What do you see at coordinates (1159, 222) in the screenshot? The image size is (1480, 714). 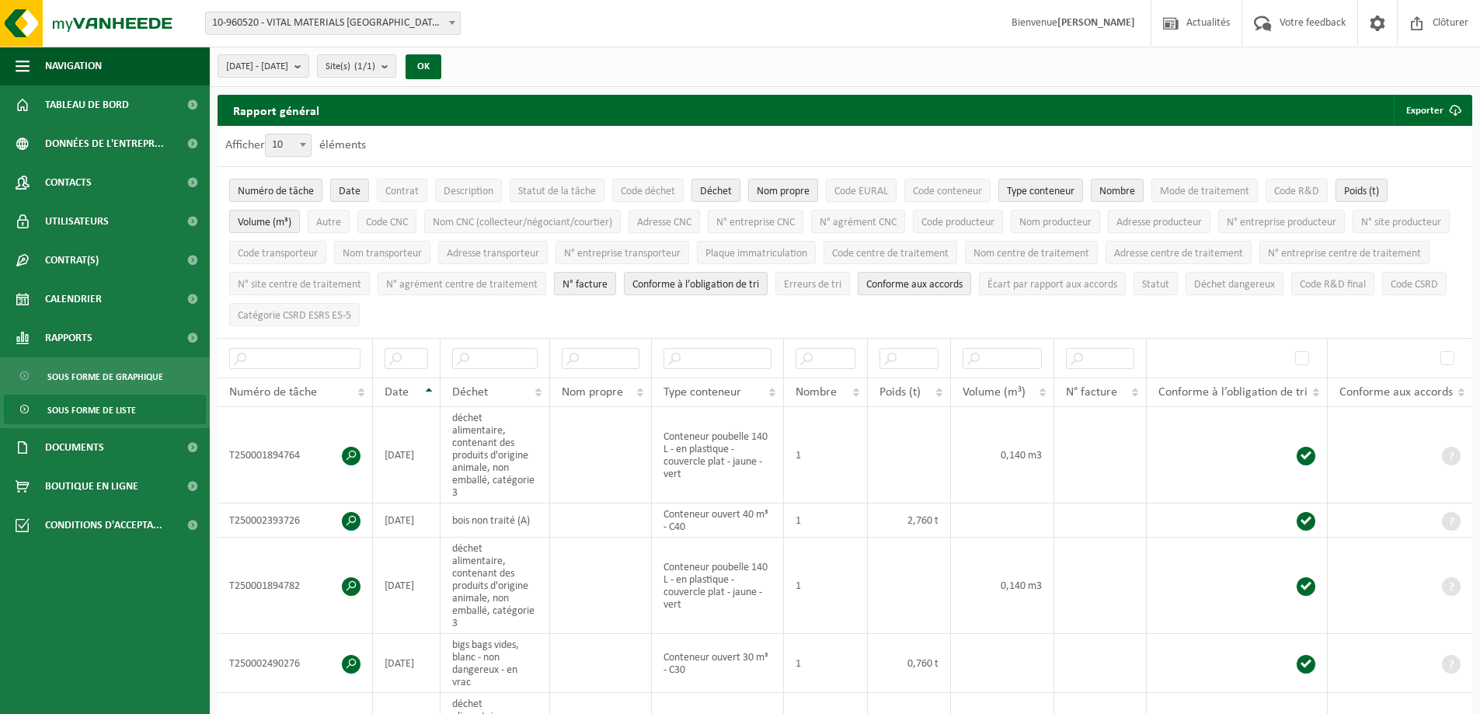 I see `span: Adresse producteur` at bounding box center [1159, 222].